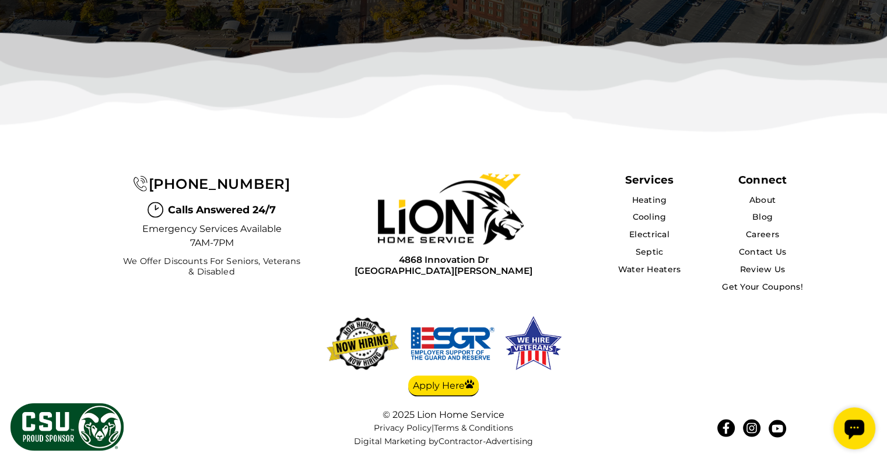 The height and width of the screenshot is (461, 887). I want to click on div: Digital Marketing by, so click(444, 441).